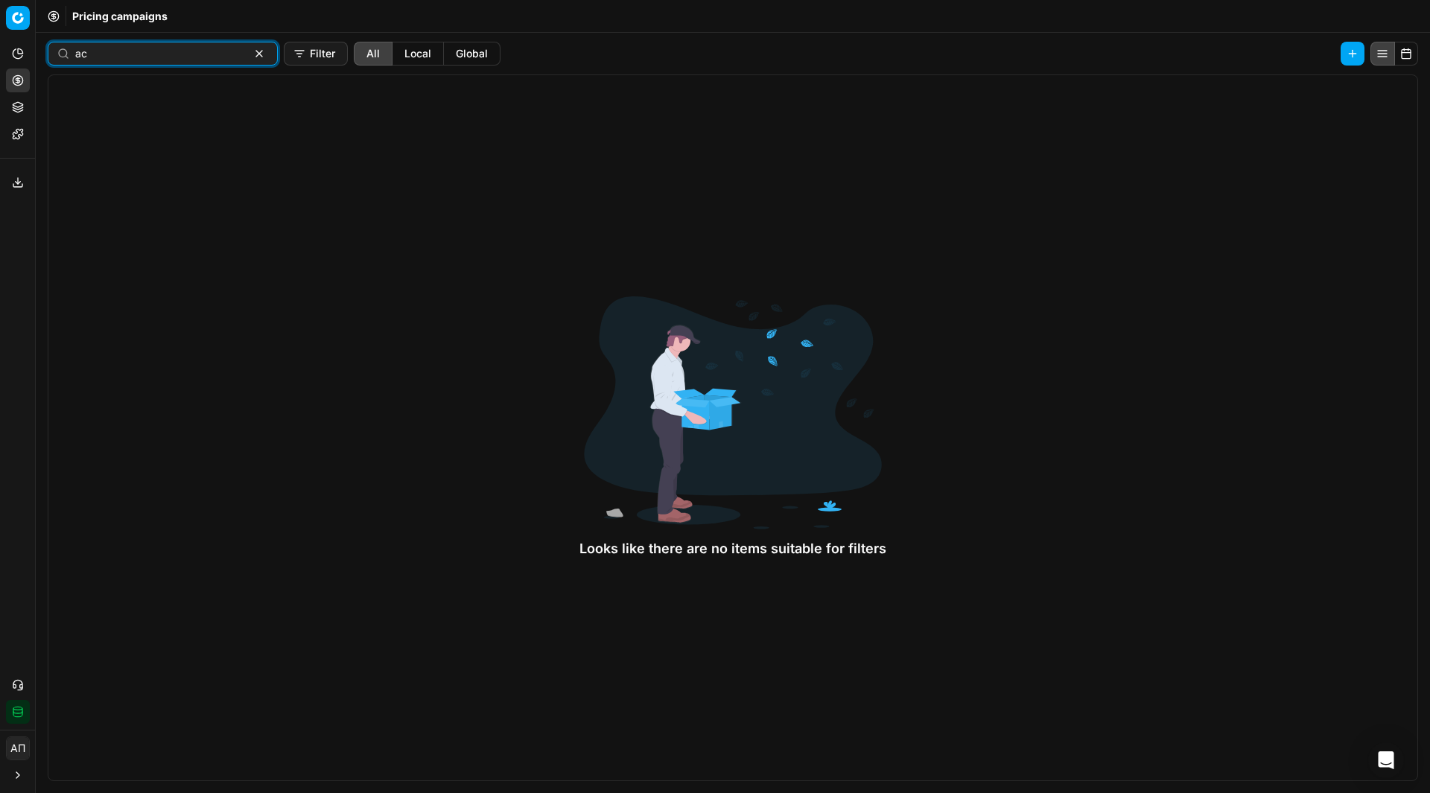  I want to click on span: АП, so click(18, 748).